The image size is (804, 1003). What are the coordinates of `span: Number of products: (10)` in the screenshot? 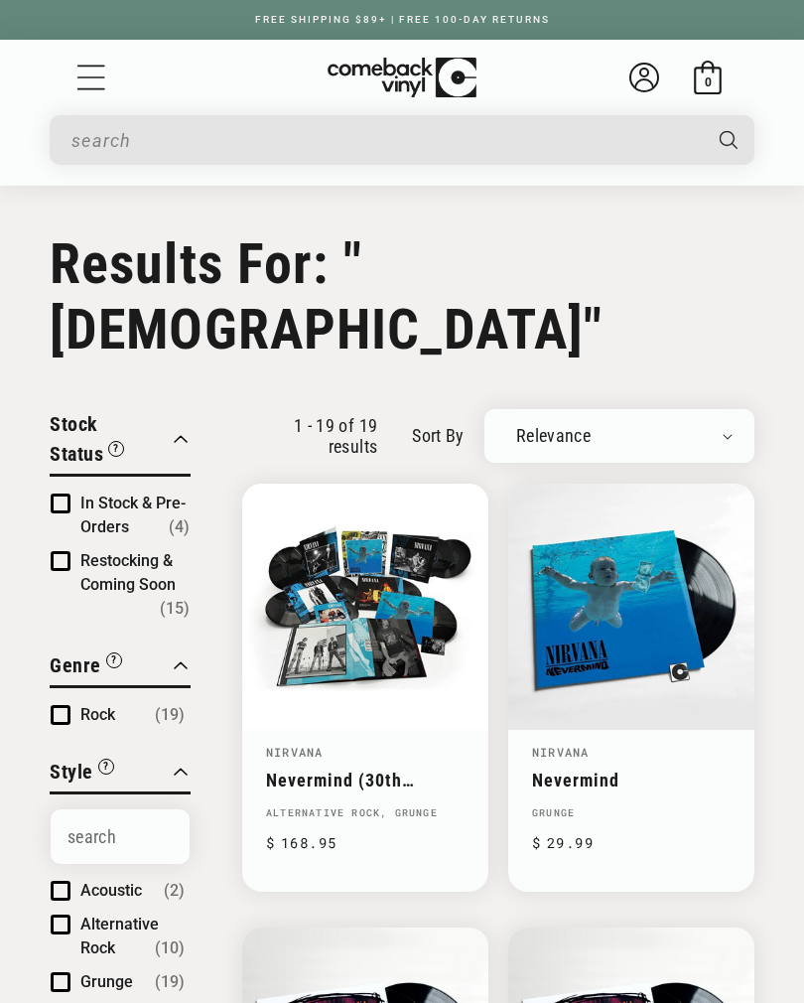 It's located at (170, 948).